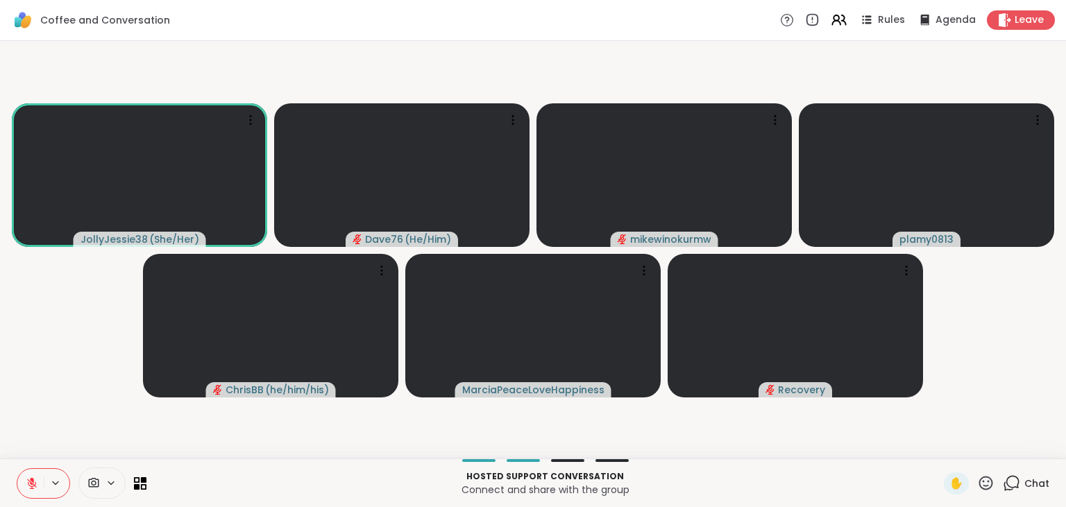  Describe the element at coordinates (114, 239) in the screenshot. I see `span: JollyJessie38` at that location.